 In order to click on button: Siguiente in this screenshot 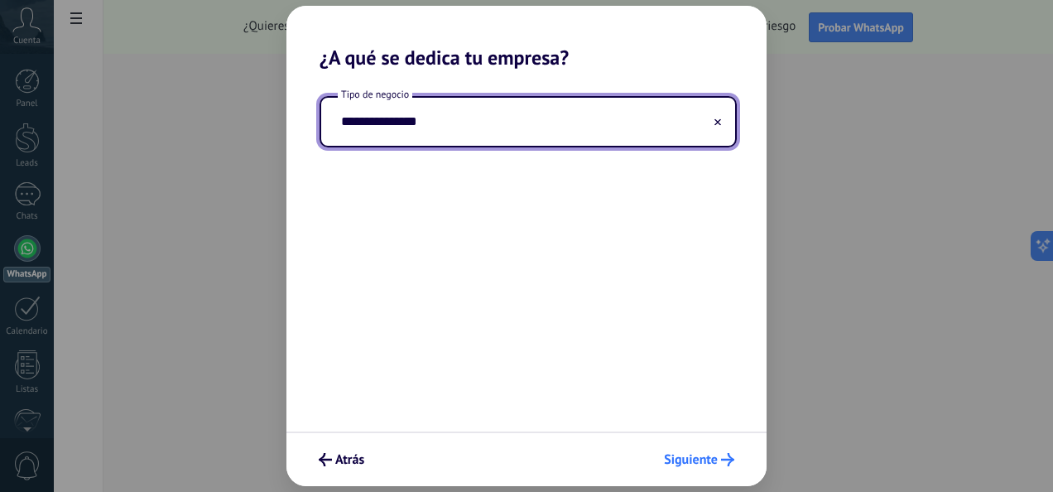, I will do `click(699, 459)`.